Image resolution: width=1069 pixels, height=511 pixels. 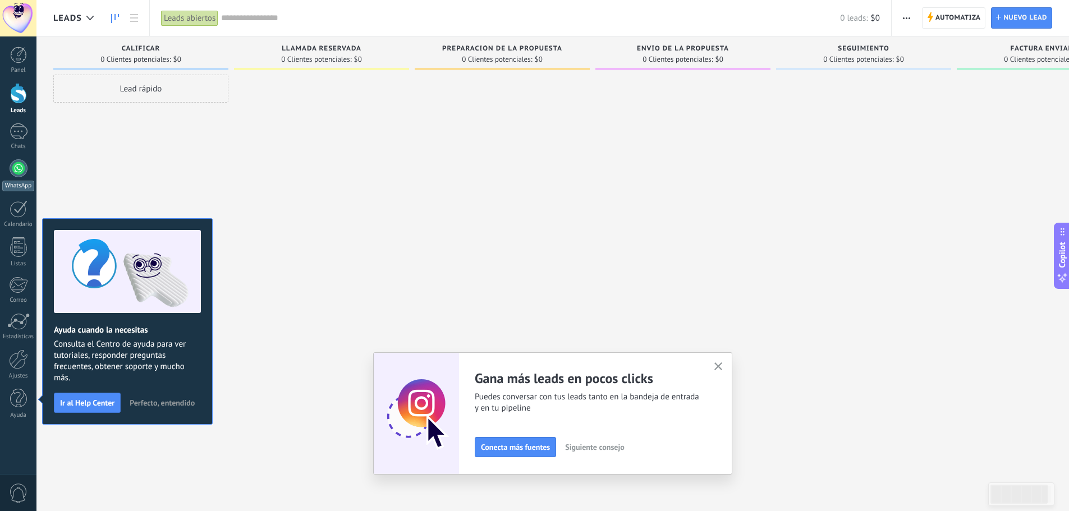 What do you see at coordinates (683, 49) in the screenshot?
I see `span: Envío de la propuesta` at bounding box center [683, 49].